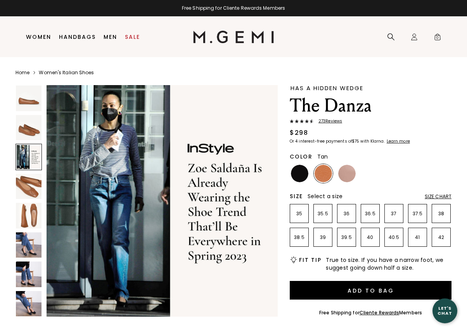  Describe the element at coordinates (418, 214) in the screenshot. I see `p: 37.5` at that location.